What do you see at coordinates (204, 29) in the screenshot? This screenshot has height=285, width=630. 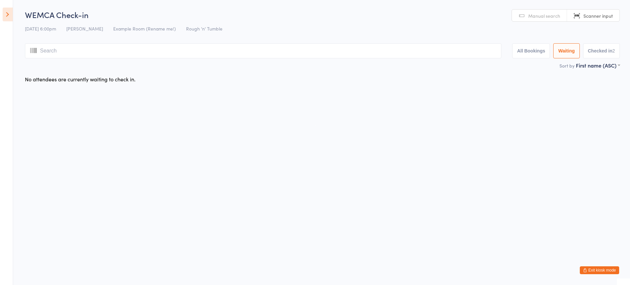 I see `span: Rough 'n' Tumble` at bounding box center [204, 29].